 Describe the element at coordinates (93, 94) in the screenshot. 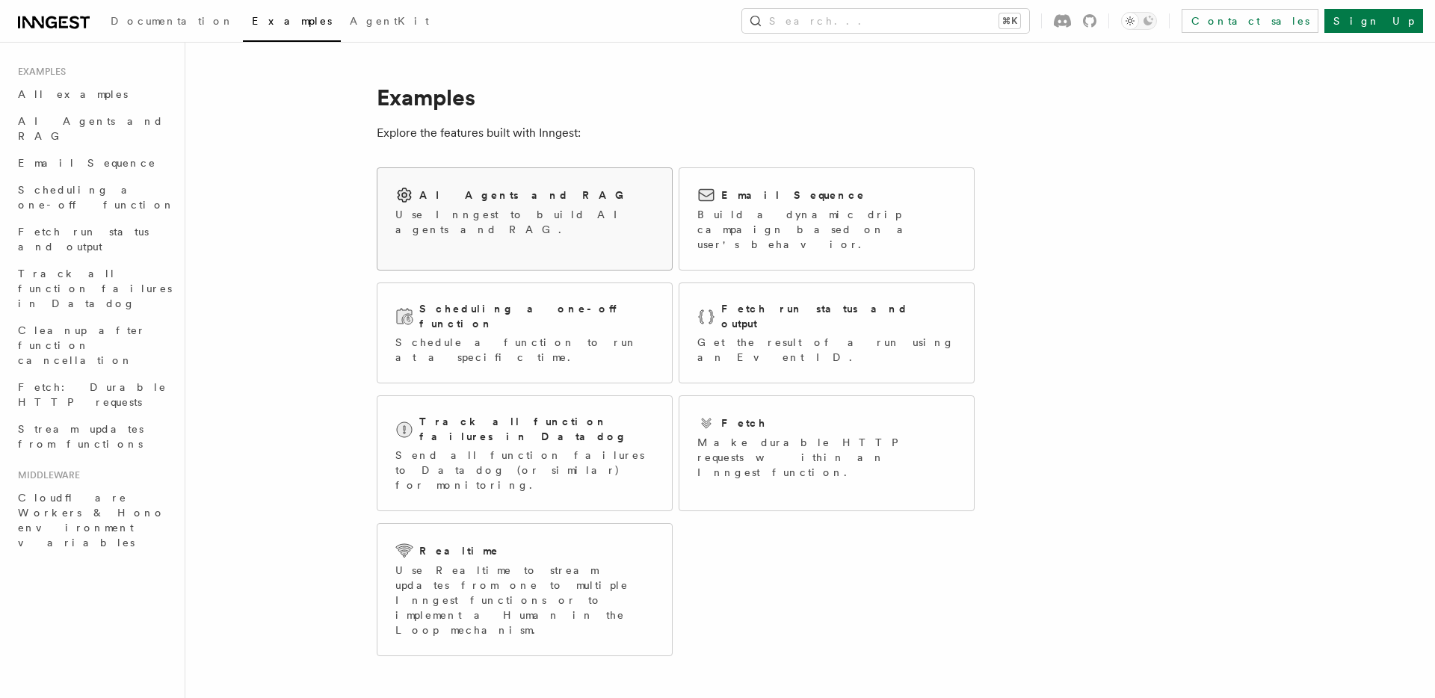

I see `a: All examples` at that location.